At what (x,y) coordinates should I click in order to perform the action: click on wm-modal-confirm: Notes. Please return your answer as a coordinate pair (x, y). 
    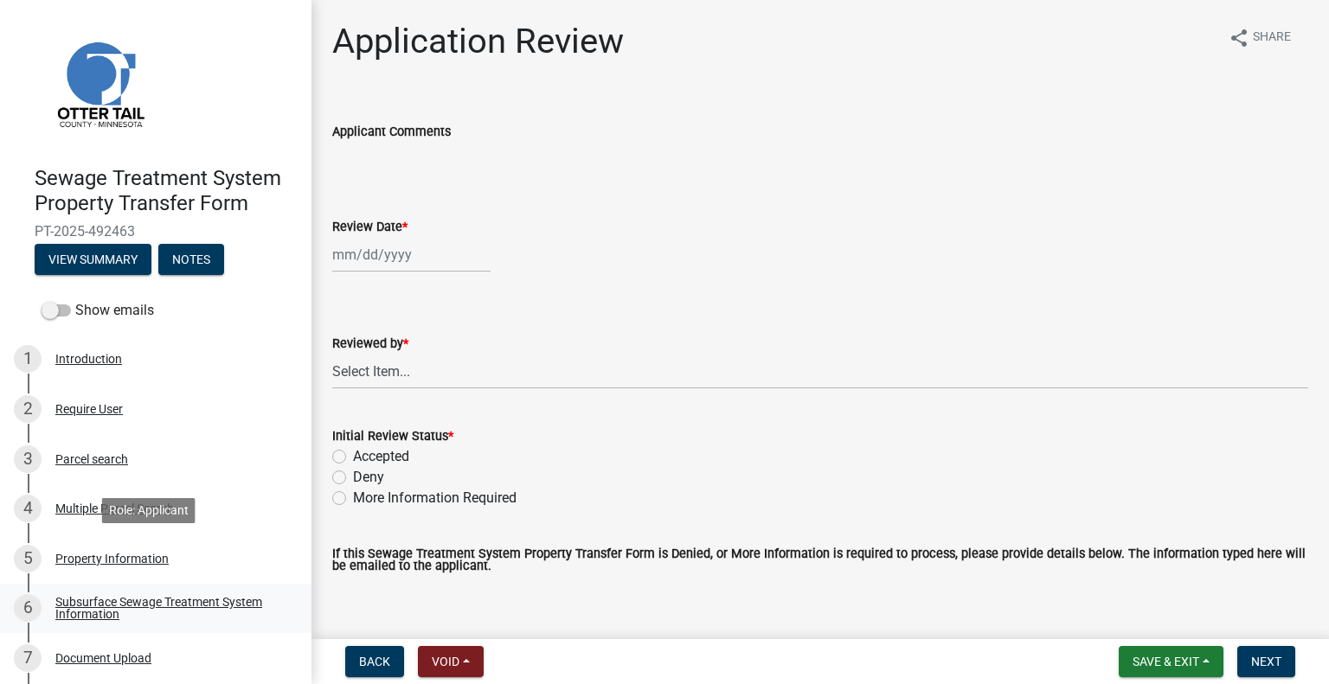
    Looking at the image, I should click on (191, 260).